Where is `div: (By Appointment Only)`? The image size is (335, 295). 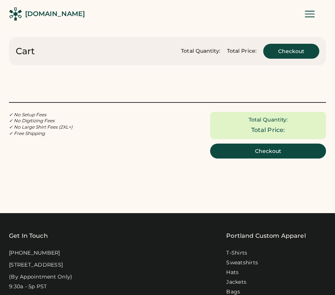
div: (By Appointment Only) is located at coordinates (40, 277).